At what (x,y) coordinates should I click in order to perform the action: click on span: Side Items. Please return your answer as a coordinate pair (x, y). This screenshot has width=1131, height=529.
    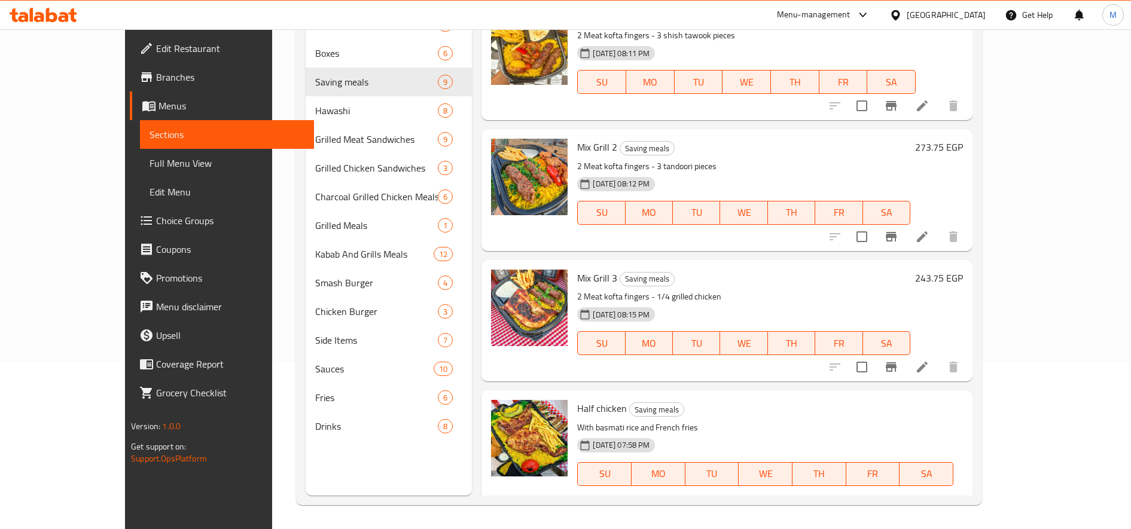
    Looking at the image, I should click on (377, 340).